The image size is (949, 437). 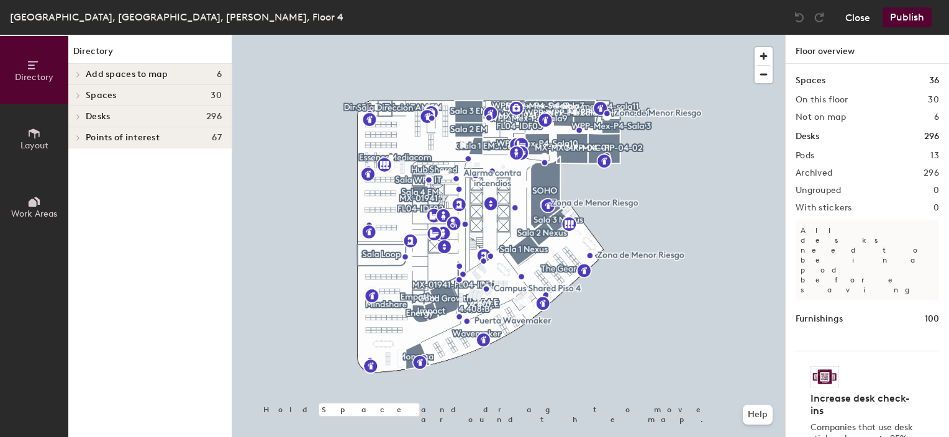 I want to click on span: Work Areas, so click(x=34, y=214).